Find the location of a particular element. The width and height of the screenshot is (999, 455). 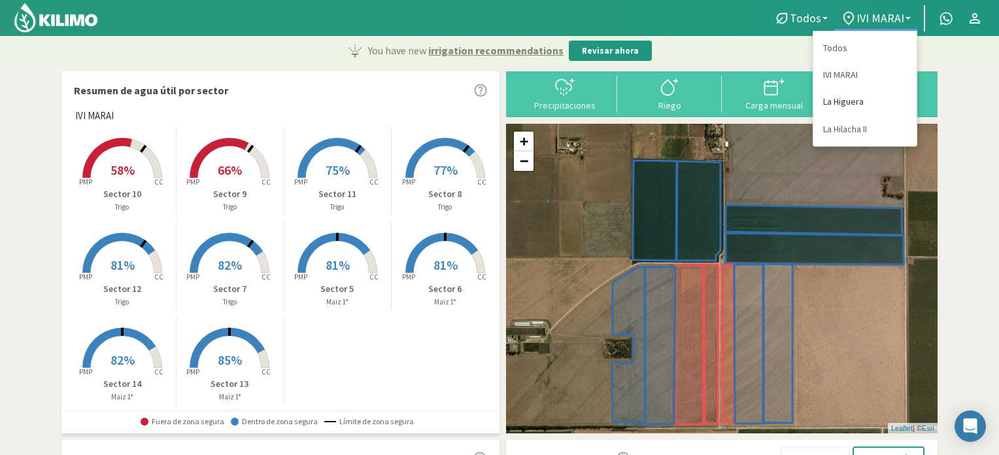

span: 85% is located at coordinates (230, 359).